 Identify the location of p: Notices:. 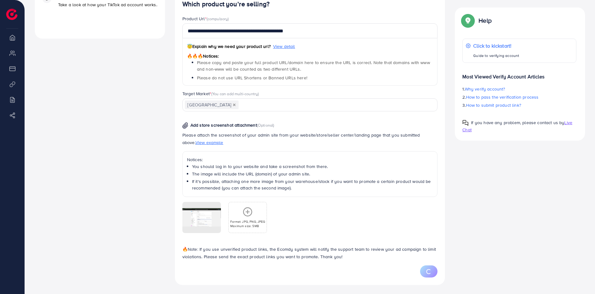
(310, 159).